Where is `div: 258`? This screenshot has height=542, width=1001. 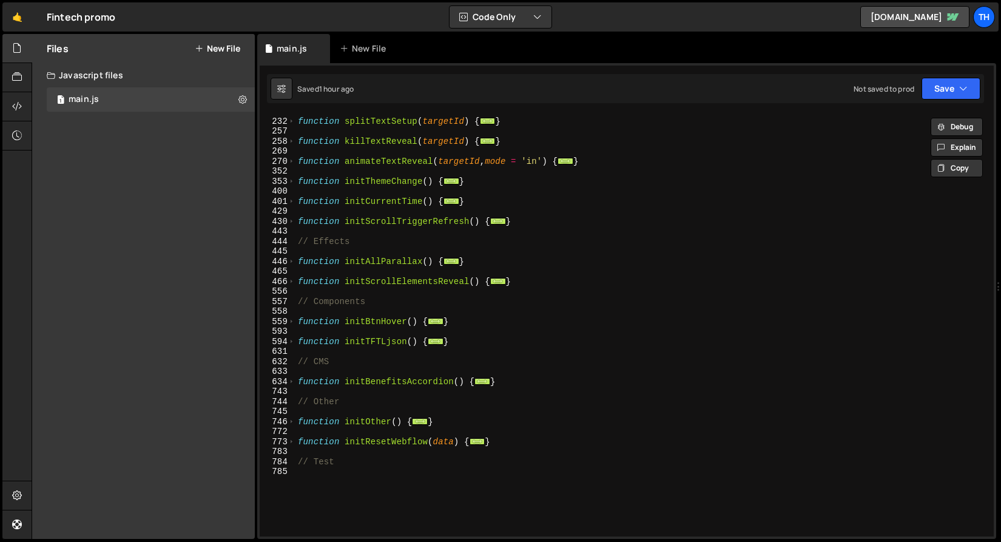
div: 258 is located at coordinates (277, 141).